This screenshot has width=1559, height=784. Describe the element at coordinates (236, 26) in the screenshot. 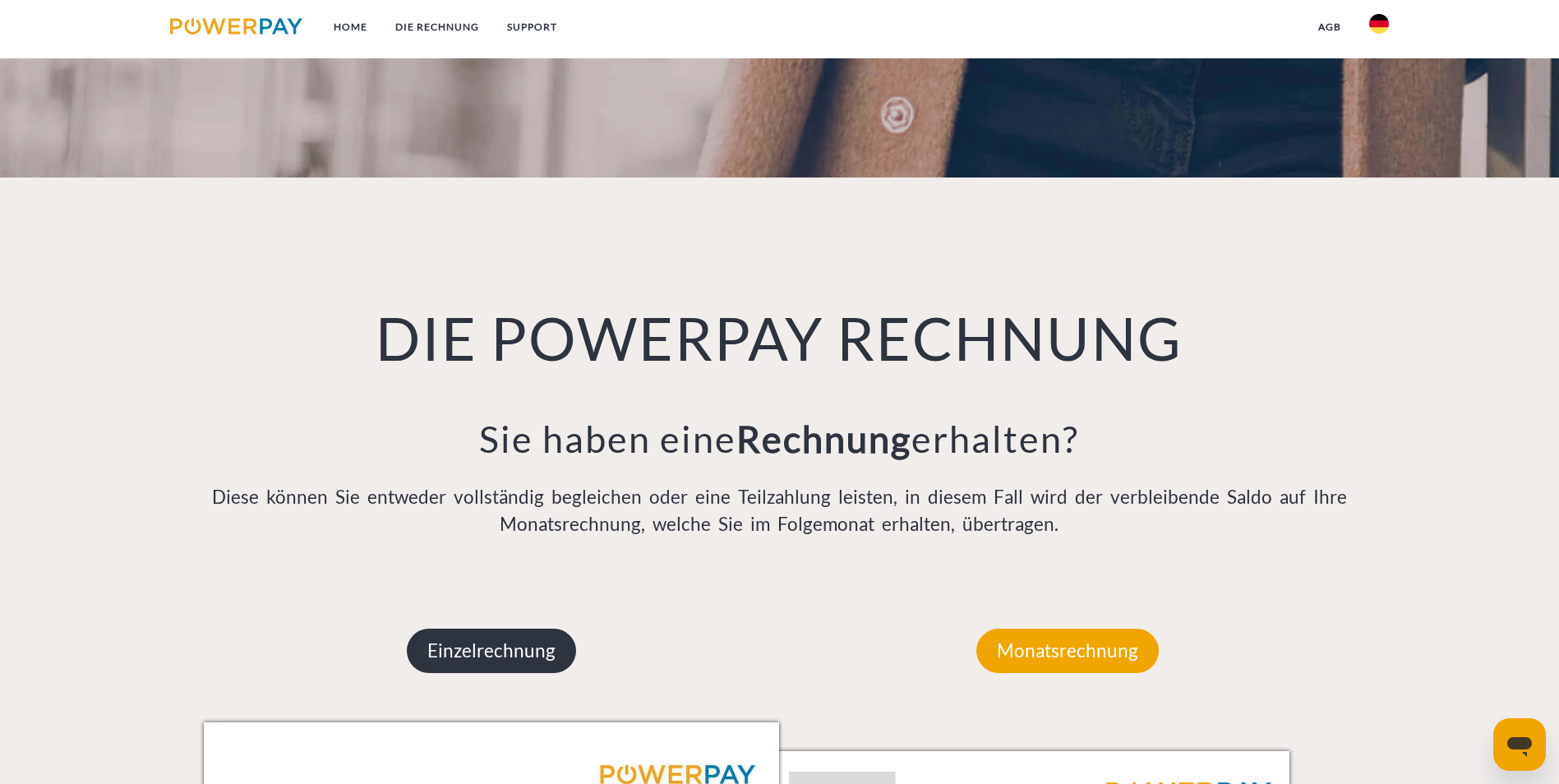

I see `img: logo-powerpay.svg` at that location.